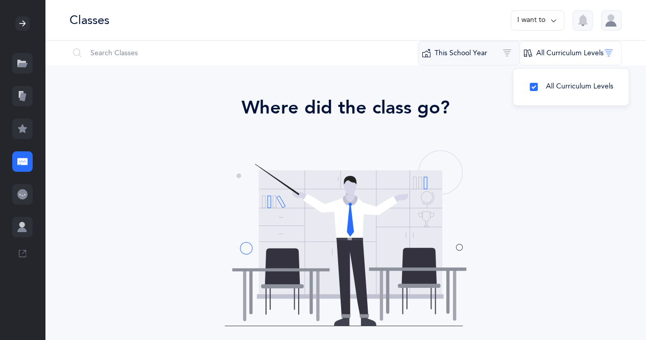 The width and height of the screenshot is (646, 340). Describe the element at coordinates (89, 20) in the screenshot. I see `div: Classes` at that location.